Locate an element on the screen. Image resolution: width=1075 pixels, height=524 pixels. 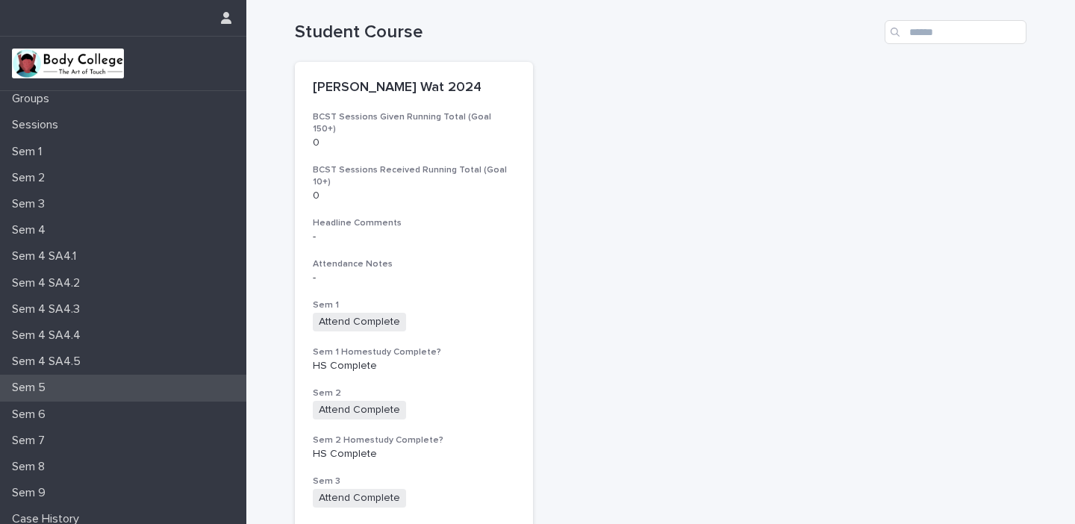
p: Sessions is located at coordinates (38, 125).